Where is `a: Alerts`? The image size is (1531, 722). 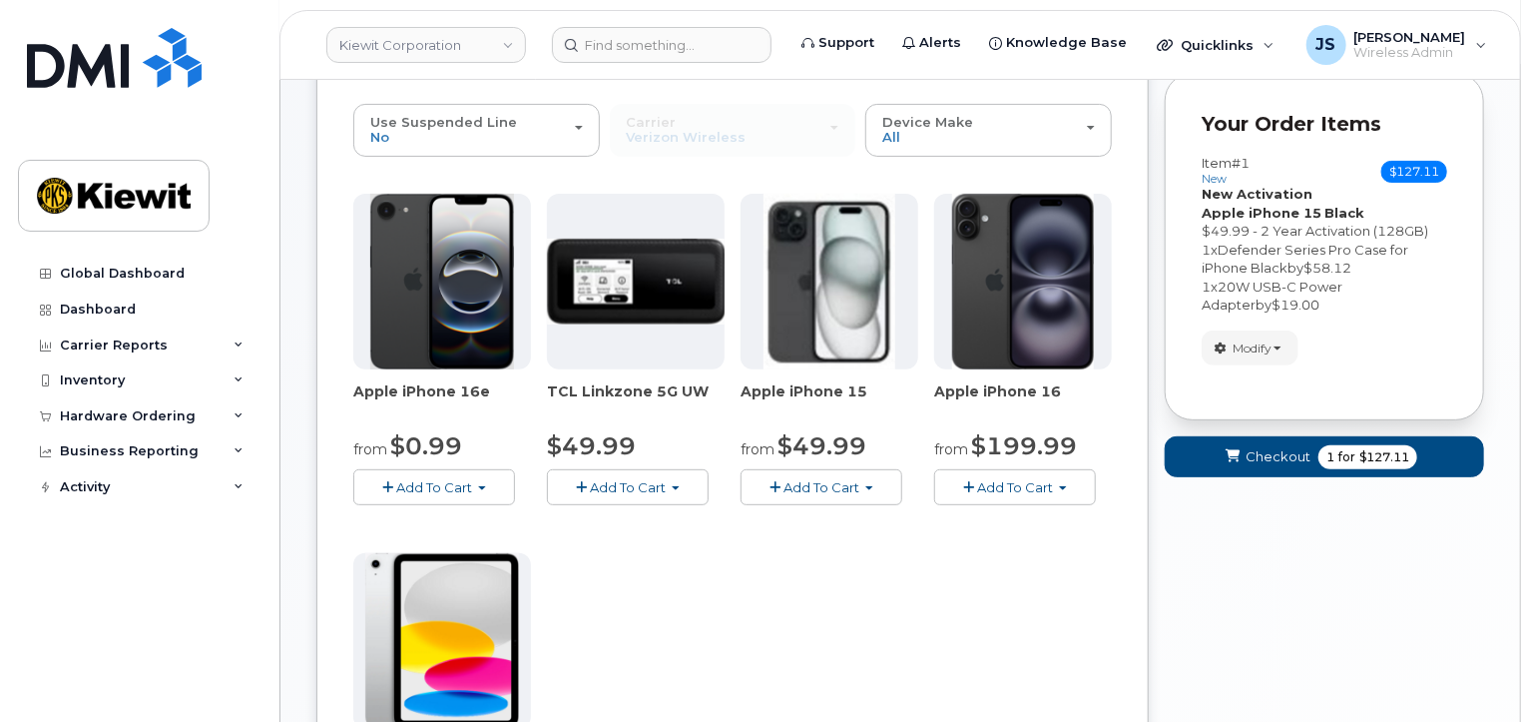
a: Alerts is located at coordinates (931, 43).